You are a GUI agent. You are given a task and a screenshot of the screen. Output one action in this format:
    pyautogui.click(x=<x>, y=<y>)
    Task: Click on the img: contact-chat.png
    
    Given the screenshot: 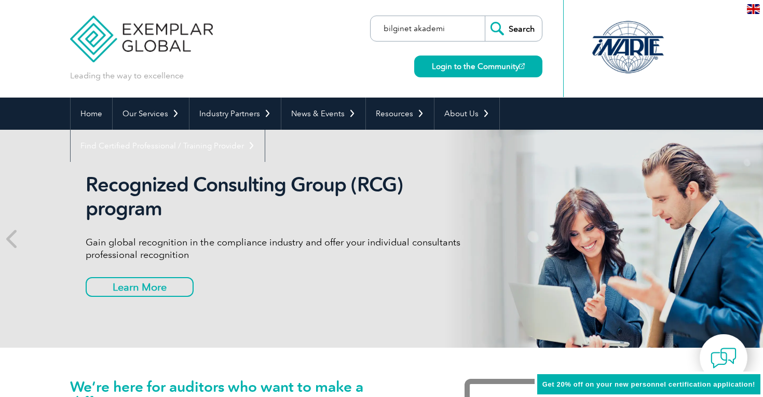 What is the action you would take?
    pyautogui.click(x=724, y=358)
    